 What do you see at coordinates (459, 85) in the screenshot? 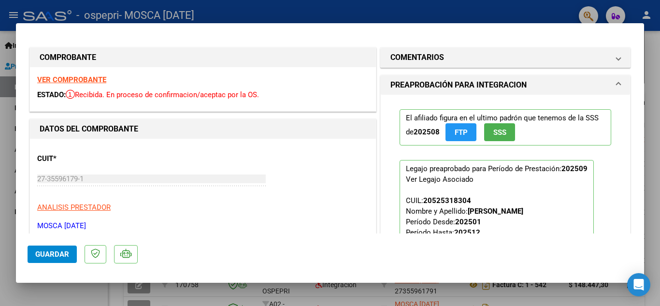
I see `h1: PREAPROBACIÓN PARA INTEGRACION` at bounding box center [459, 85].